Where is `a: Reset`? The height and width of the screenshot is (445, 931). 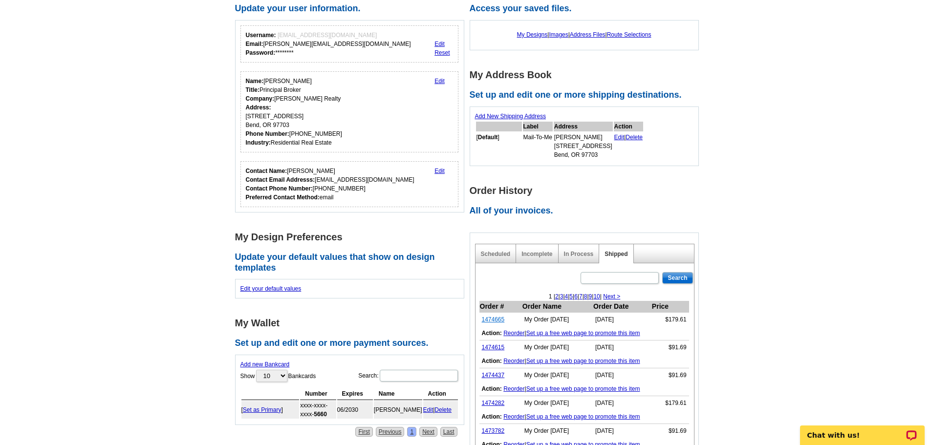
a: Reset is located at coordinates (442, 53).